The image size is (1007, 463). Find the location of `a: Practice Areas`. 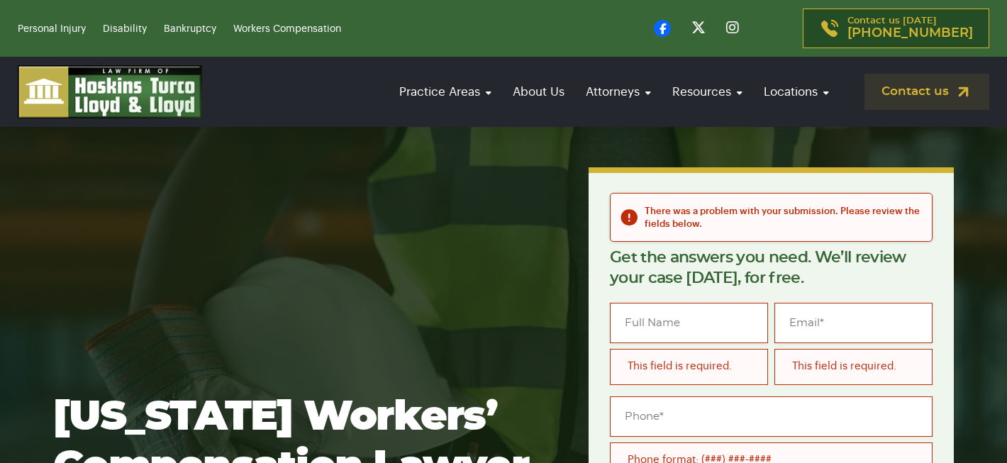

a: Practice Areas is located at coordinates (446, 92).